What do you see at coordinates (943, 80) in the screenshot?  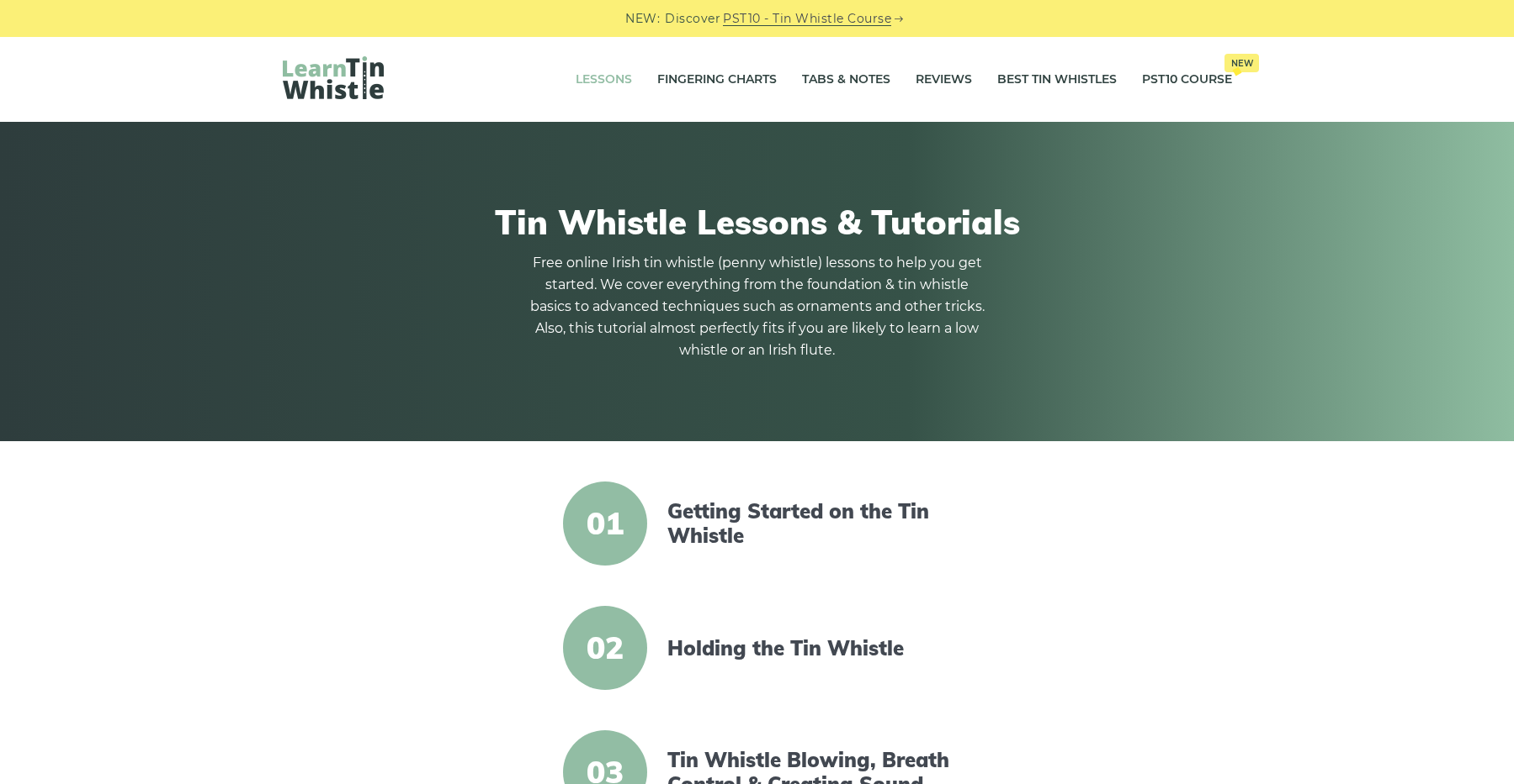 I see `a: Reviews` at bounding box center [943, 80].